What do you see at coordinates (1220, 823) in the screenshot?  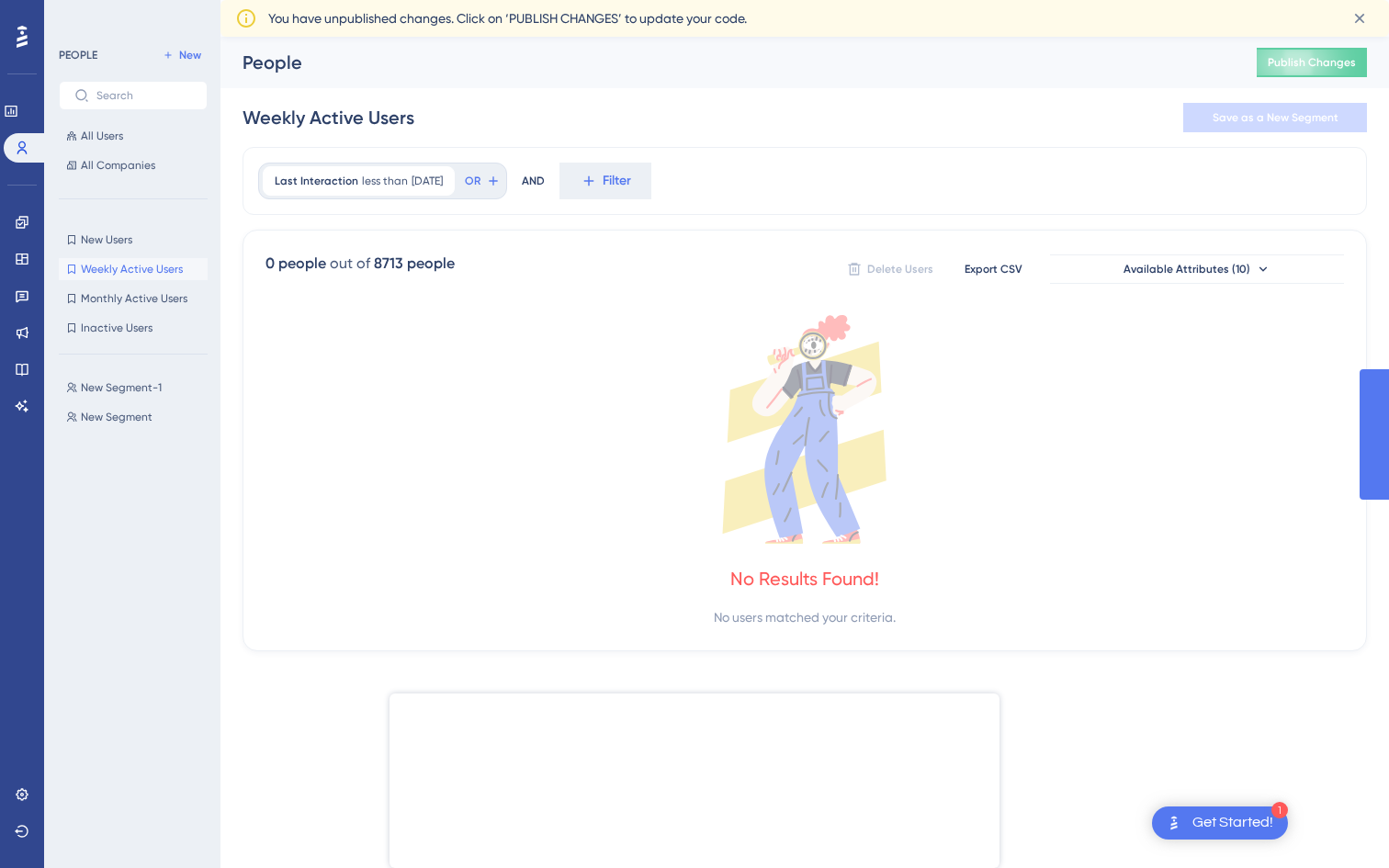 I see `div: Open Get Started! checklist, remaining modules: 1` at bounding box center [1220, 823].